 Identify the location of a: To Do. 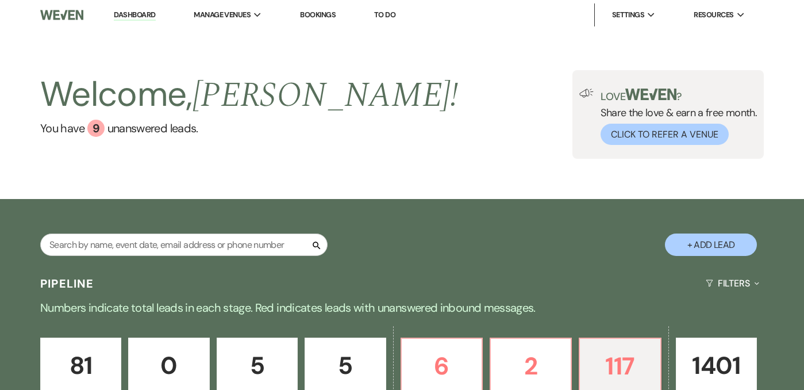
(385, 14).